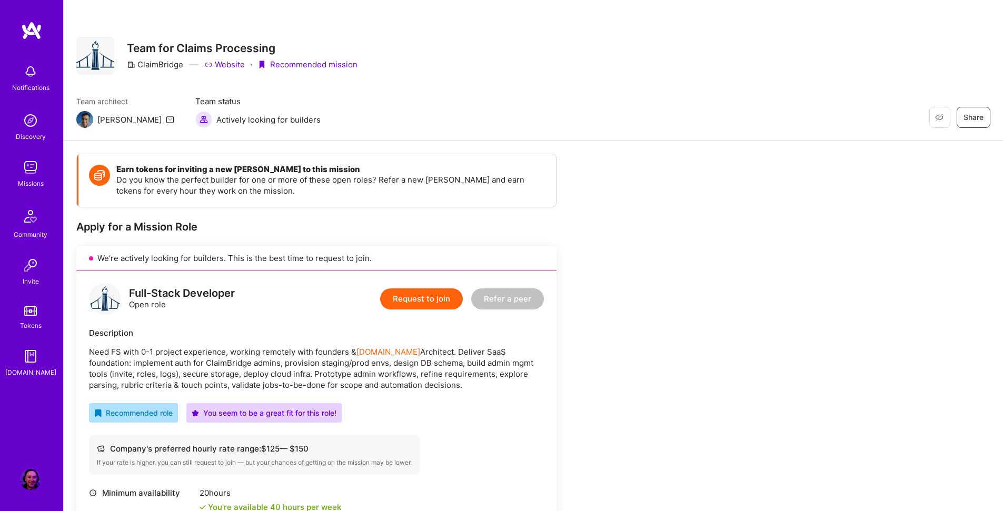  Describe the element at coordinates (99, 175) in the screenshot. I see `img: Token icon` at that location.